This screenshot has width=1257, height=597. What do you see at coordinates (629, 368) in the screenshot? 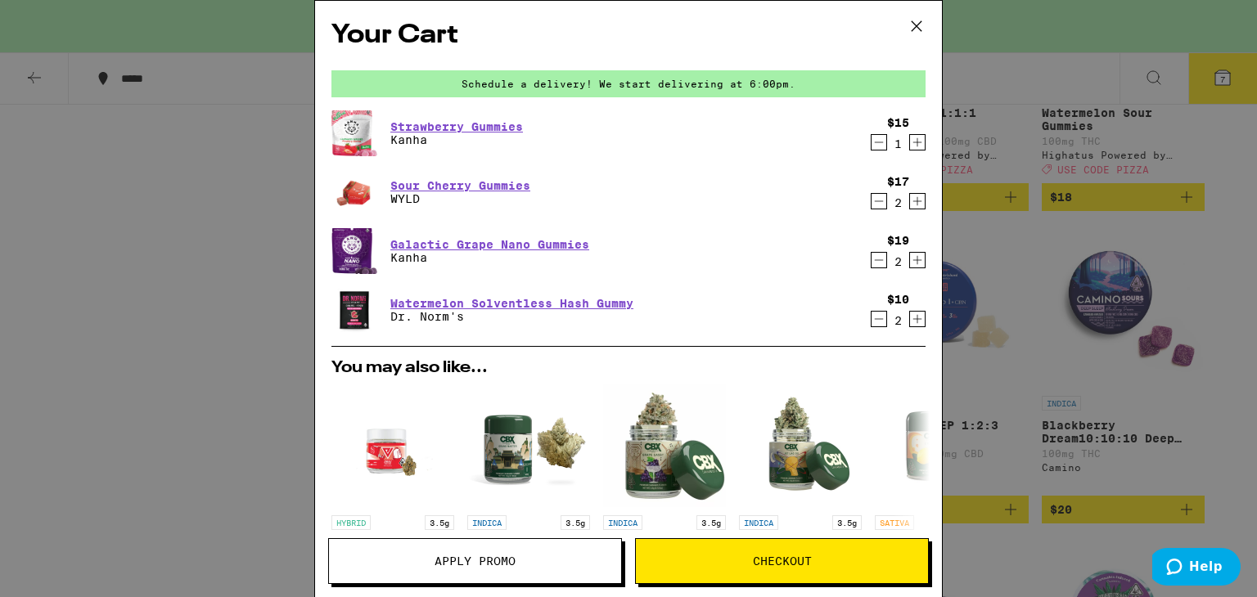
I see `h2: You may also like...` at bounding box center [629, 368].